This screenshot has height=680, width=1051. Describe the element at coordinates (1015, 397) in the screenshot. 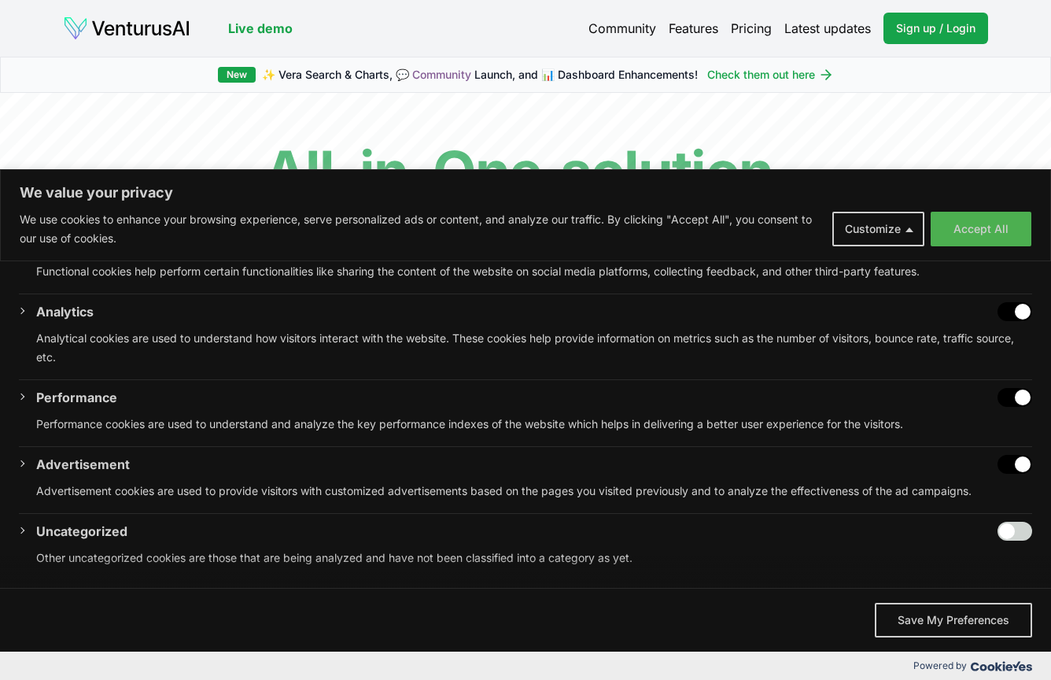

I see `input: Disable Performance` at that location.